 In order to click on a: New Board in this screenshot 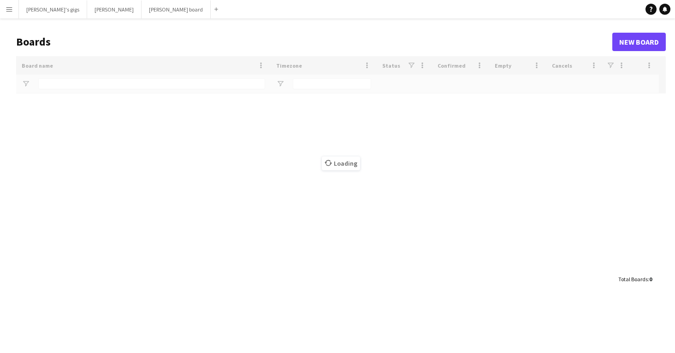, I will do `click(639, 42)`.